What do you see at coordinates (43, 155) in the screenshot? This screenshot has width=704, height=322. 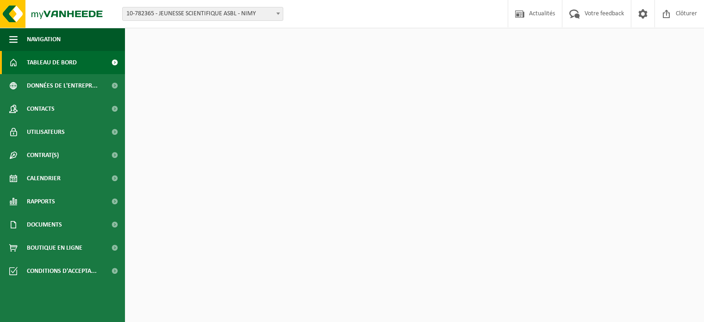 I see `span: Contrat(s)` at bounding box center [43, 155].